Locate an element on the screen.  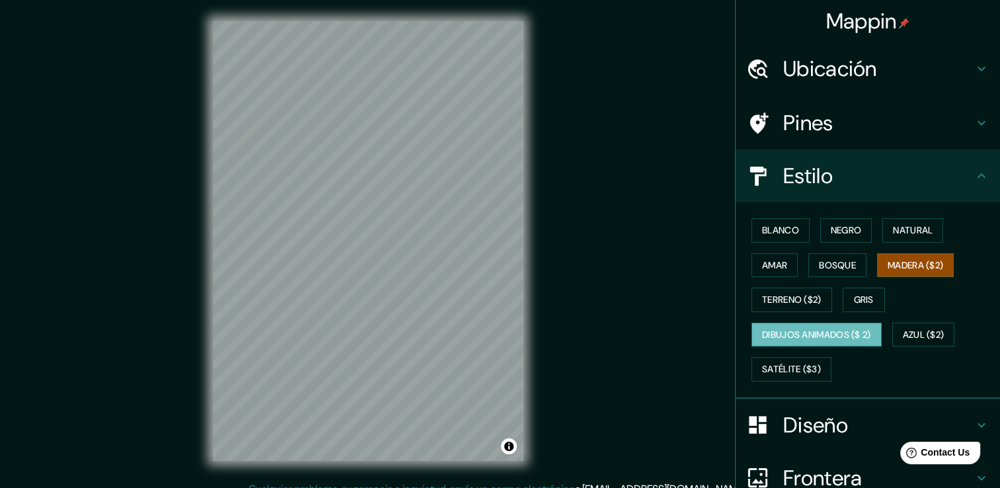
font: Natural is located at coordinates (913, 230).